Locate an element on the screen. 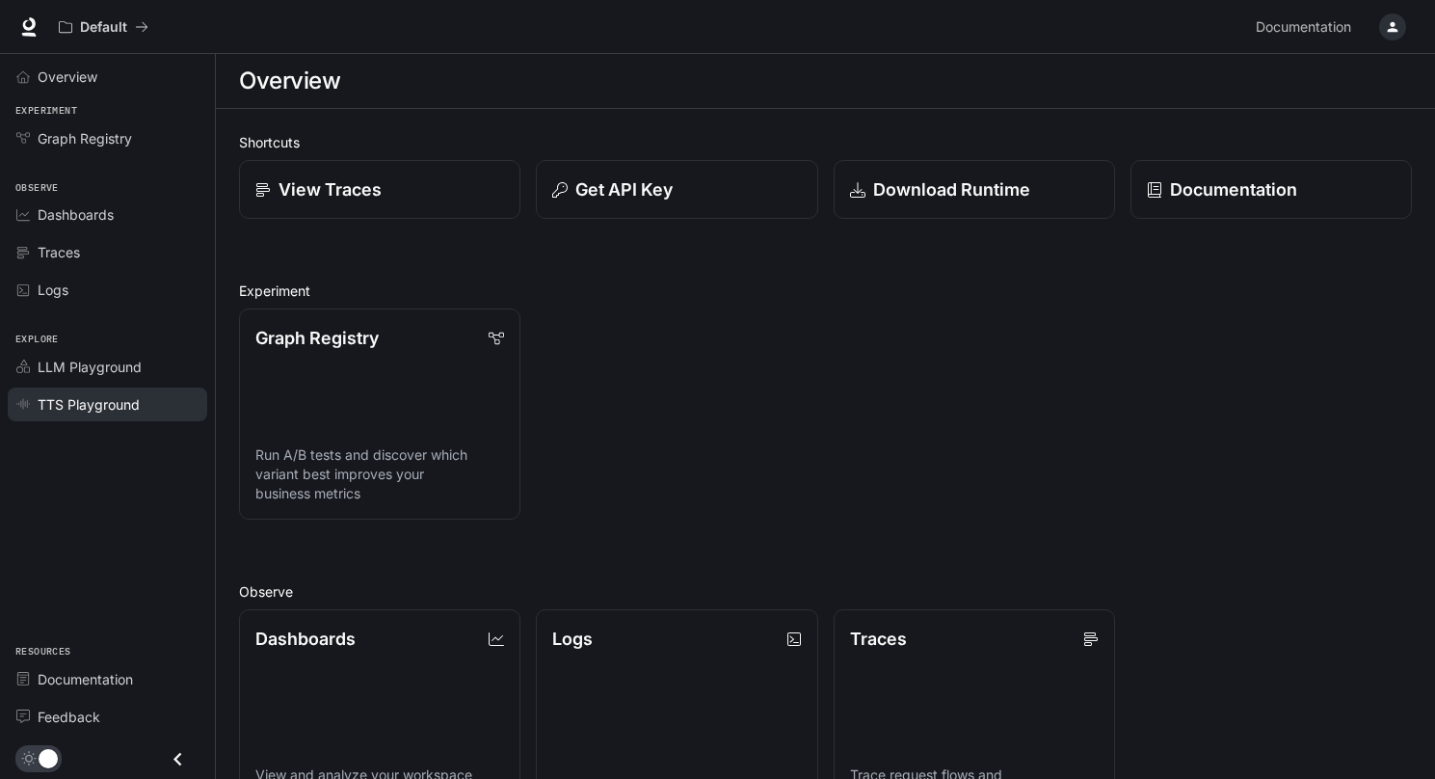 The width and height of the screenshot is (1435, 779). p: Download Runtime is located at coordinates (951, 189).